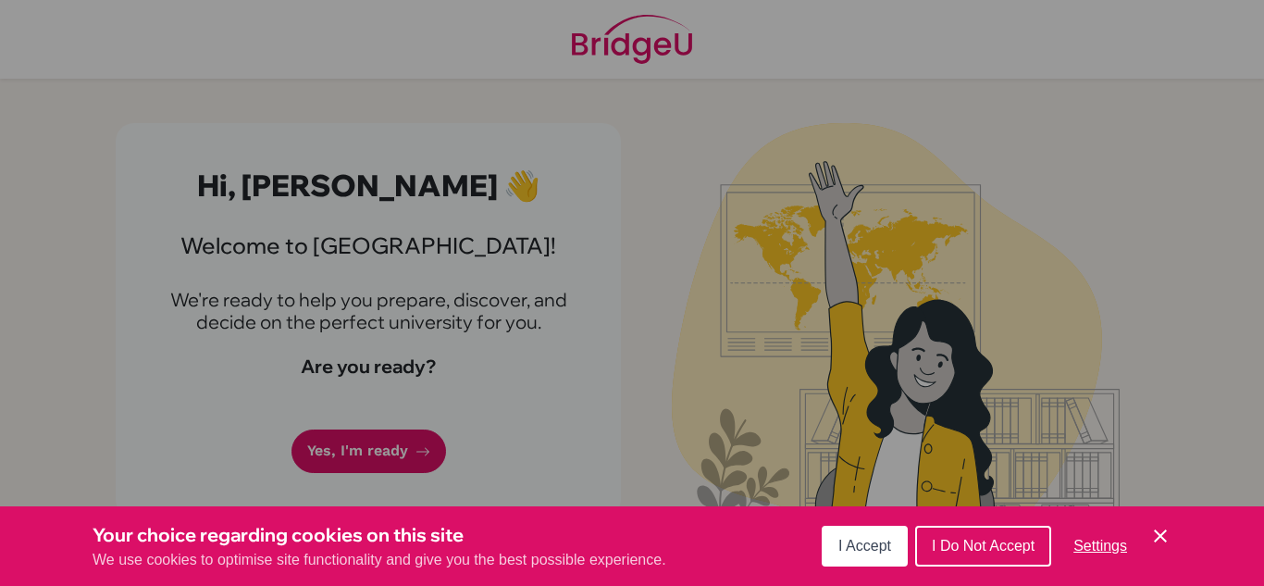 The width and height of the screenshot is (1264, 586). I want to click on span: I Accept, so click(864, 545).